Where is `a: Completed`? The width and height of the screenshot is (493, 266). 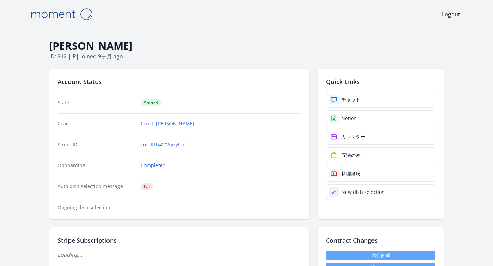 a: Completed is located at coordinates (153, 166).